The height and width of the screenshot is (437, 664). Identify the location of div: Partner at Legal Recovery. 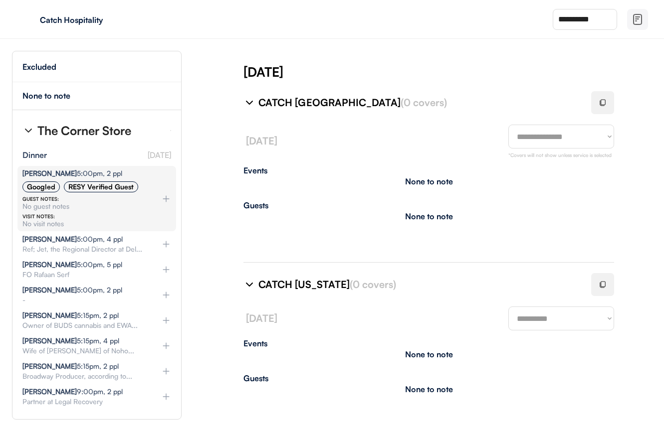
(84, 402).